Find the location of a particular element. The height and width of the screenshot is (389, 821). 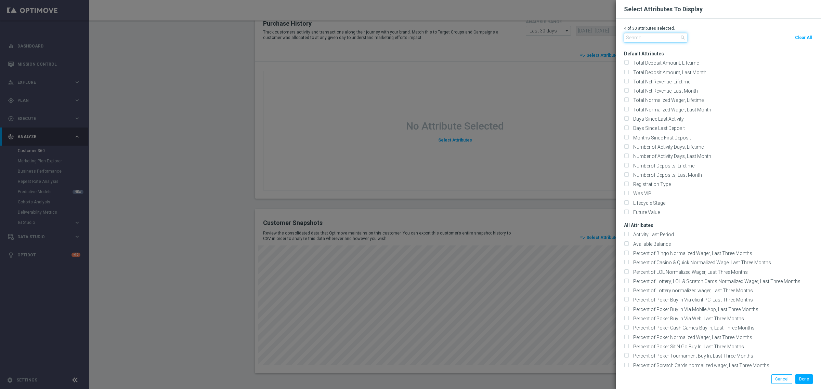

label: Percent of Casino & Quick Normalized Wage, Last Three Months is located at coordinates (701, 263).